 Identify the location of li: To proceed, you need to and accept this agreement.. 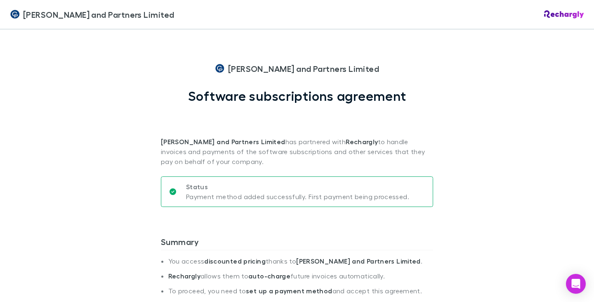
(301, 294).